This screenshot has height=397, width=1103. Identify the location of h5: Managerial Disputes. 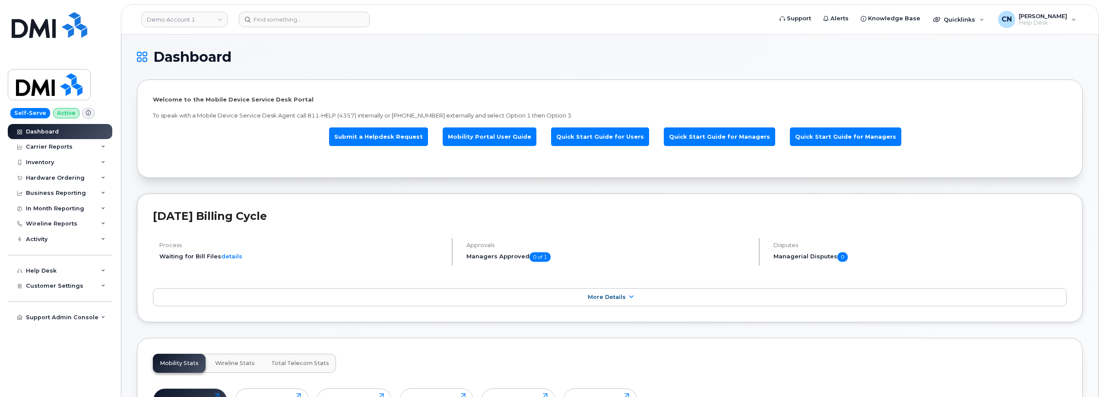
(920, 257).